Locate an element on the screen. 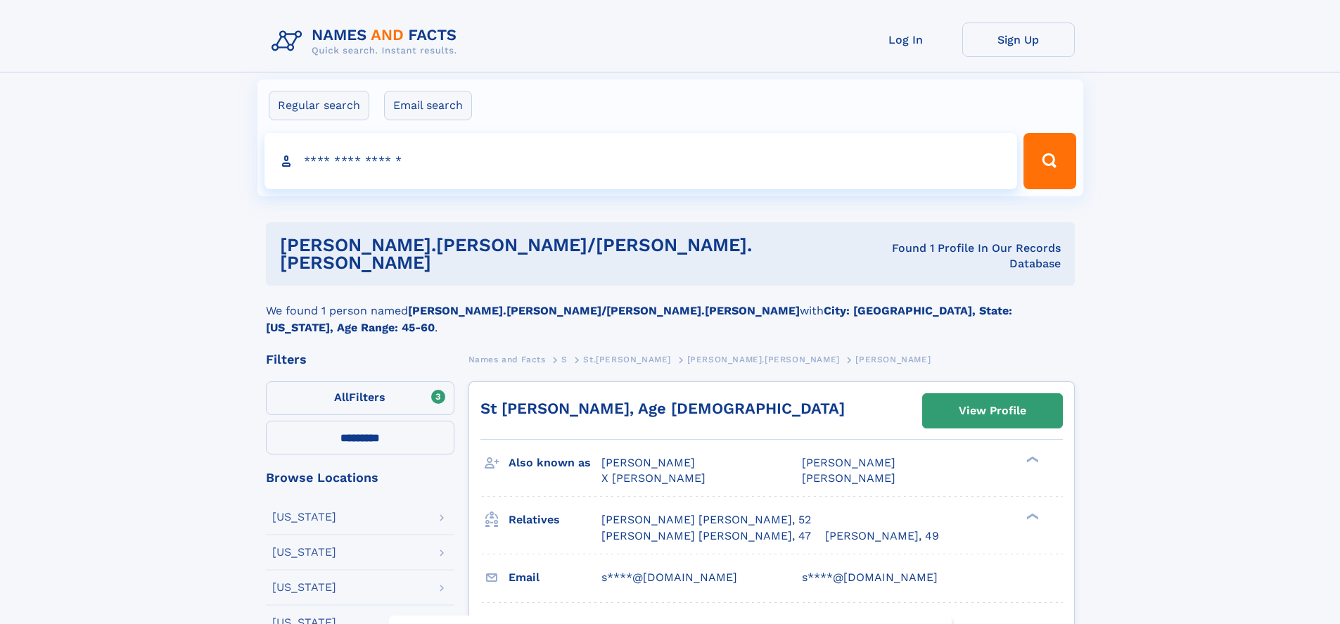 This screenshot has width=1340, height=624. h3: Relatives is located at coordinates (555, 520).